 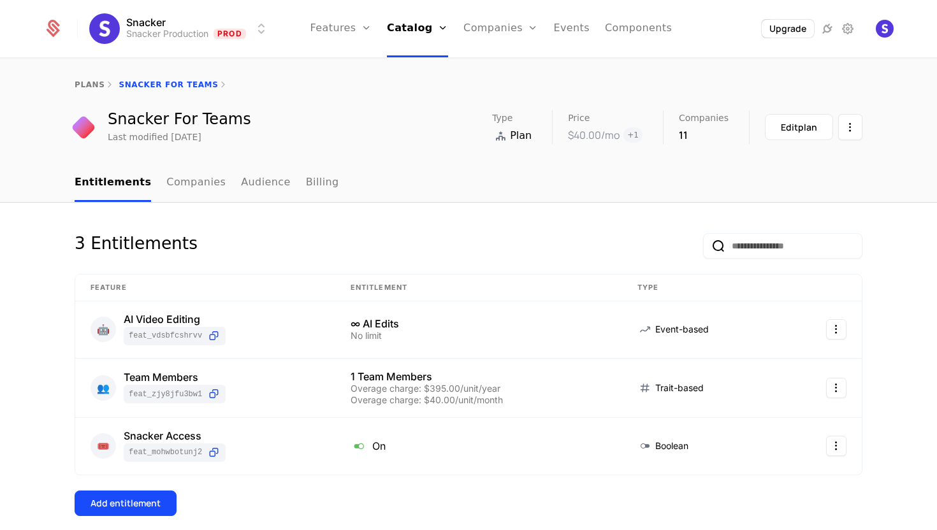 I want to click on img: Shelby Stephens, so click(x=885, y=29).